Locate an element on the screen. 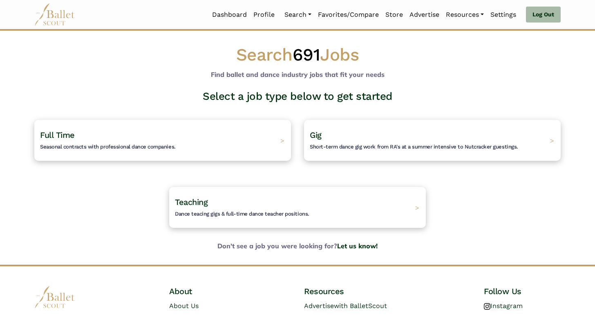 Image resolution: width=595 pixels, height=315 pixels. span: with BalletScout is located at coordinates (360, 305).